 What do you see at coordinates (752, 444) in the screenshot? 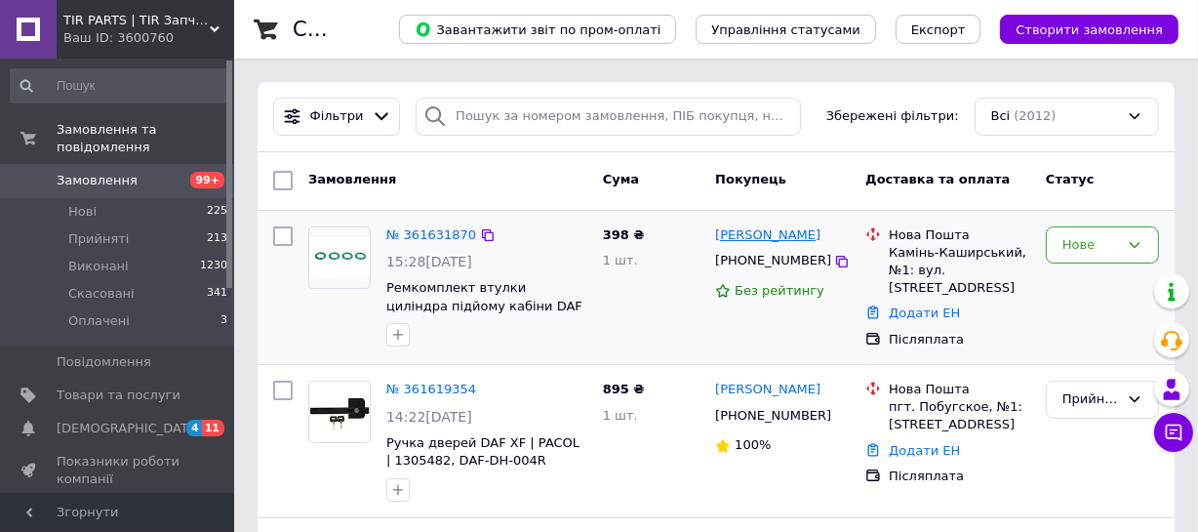
I see `span: 100%` at bounding box center [752, 444].